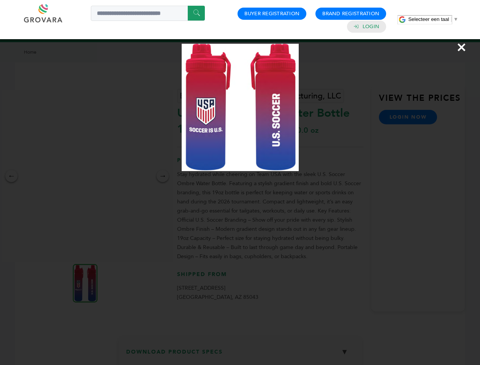  I want to click on img: Image Preview, so click(240, 107).